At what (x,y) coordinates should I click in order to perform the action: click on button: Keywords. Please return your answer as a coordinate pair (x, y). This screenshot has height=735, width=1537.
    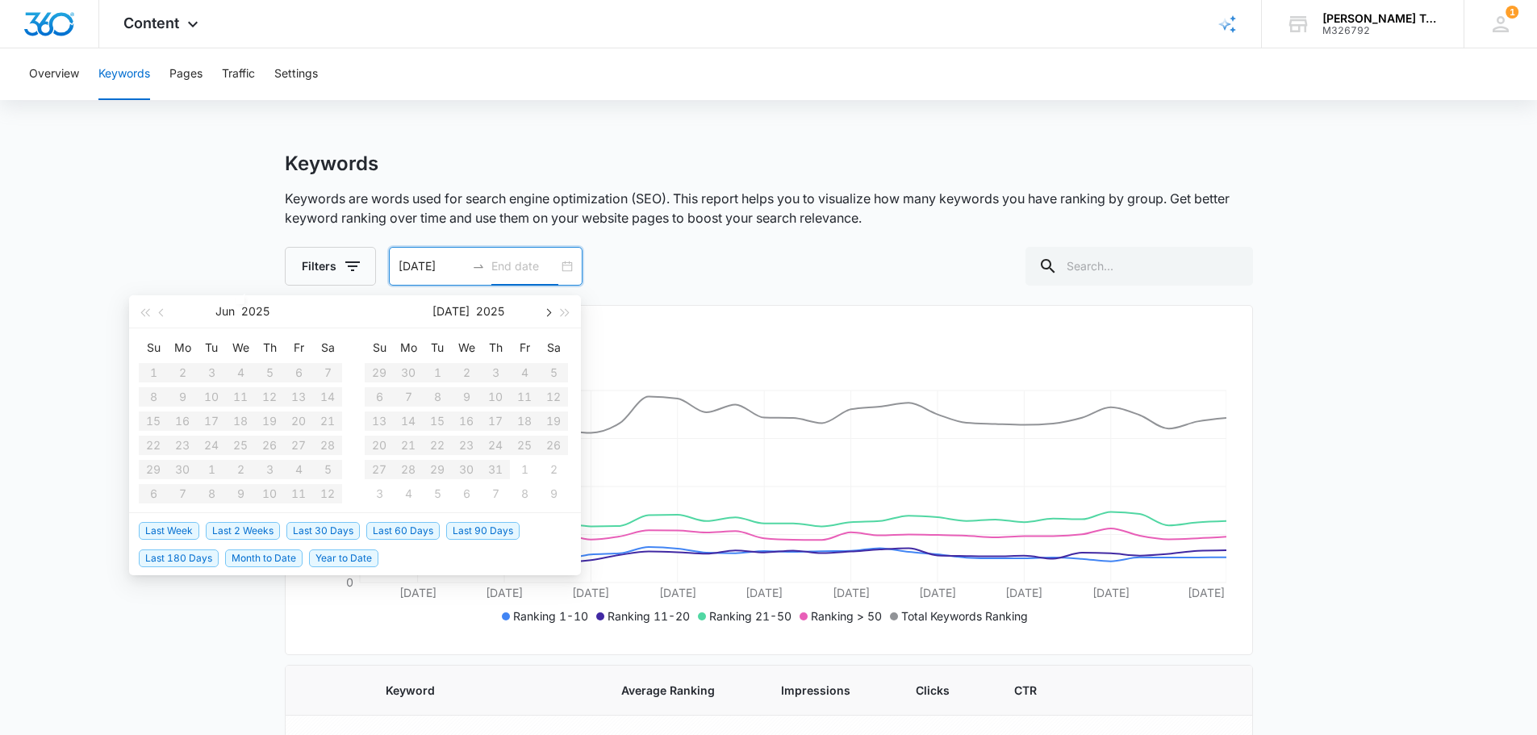
    Looking at the image, I should click on (124, 74).